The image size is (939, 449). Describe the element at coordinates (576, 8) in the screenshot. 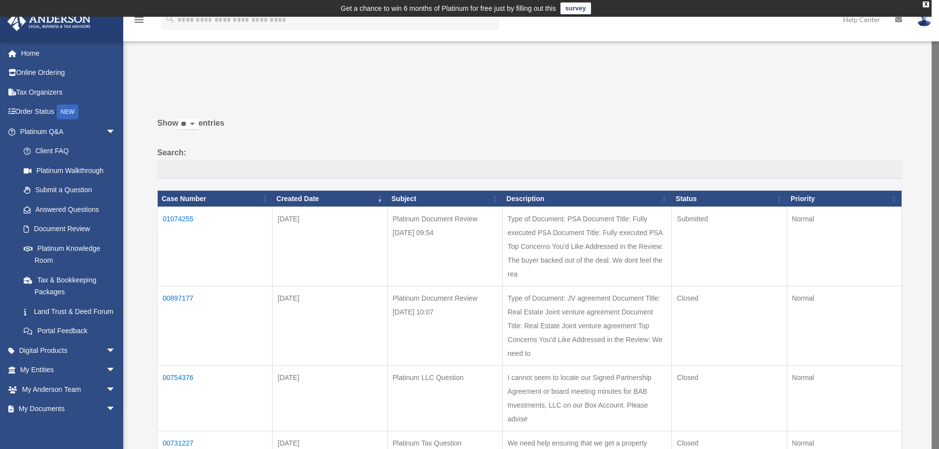

I see `a: survey` at that location.